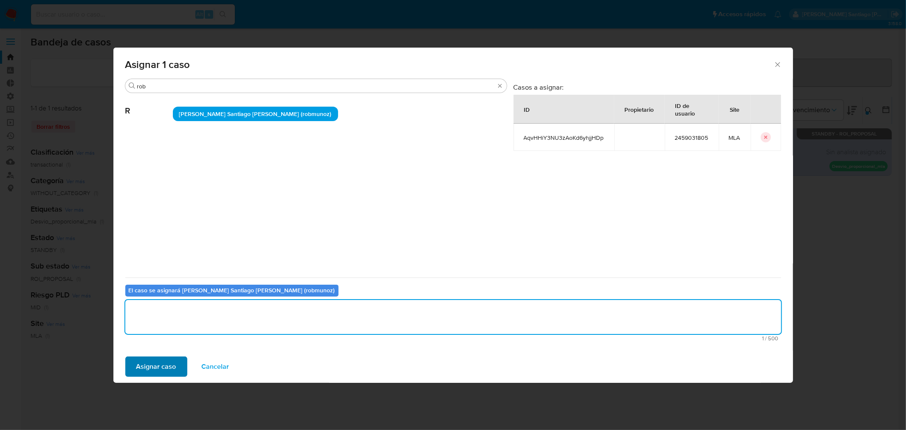 The width and height of the screenshot is (906, 430). Describe the element at coordinates (766, 137) in the screenshot. I see `button: icon-button` at that location.